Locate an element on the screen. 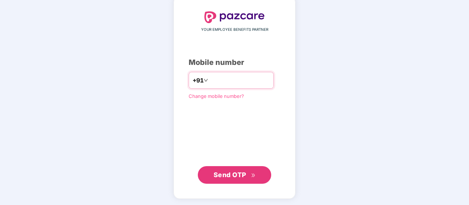 This screenshot has height=205, width=469. span: +91 is located at coordinates (198, 80).